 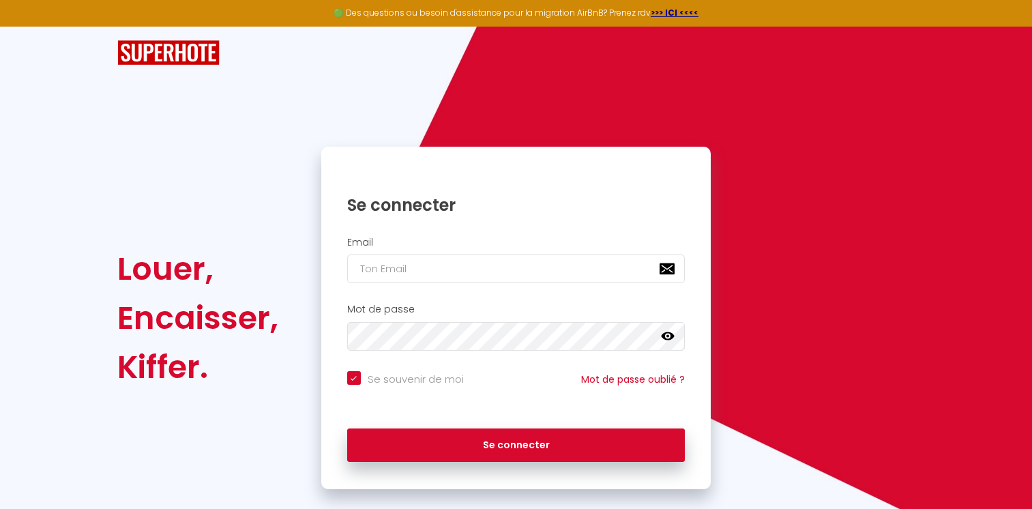 I want to click on a: Mot de passe oublié ?, so click(x=633, y=379).